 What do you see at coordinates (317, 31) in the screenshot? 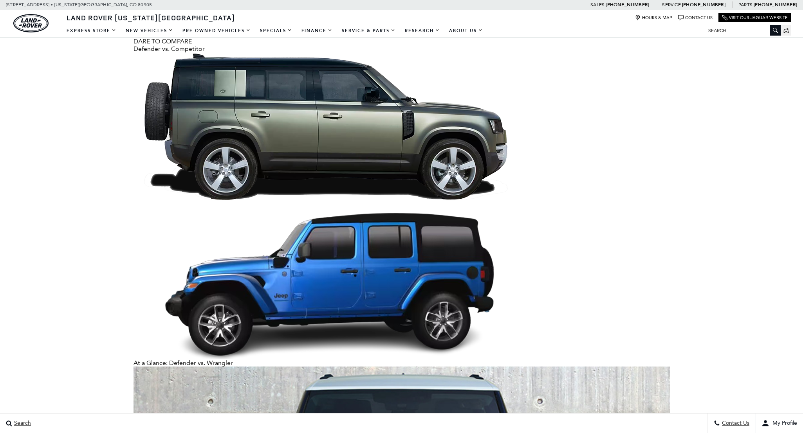
I see `a: Finance` at bounding box center [317, 31].